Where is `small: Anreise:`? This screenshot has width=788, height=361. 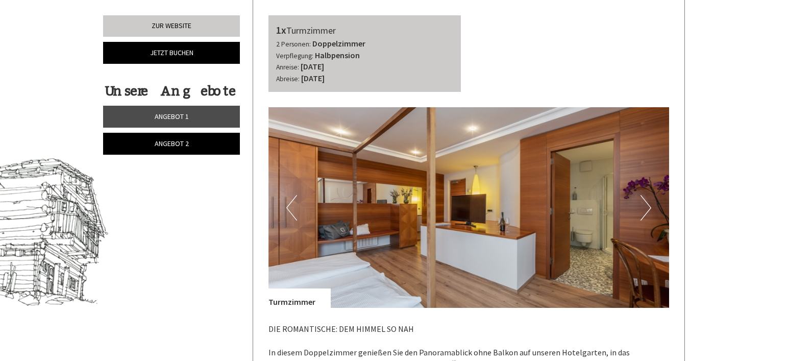 small: Anreise: is located at coordinates (288, 67).